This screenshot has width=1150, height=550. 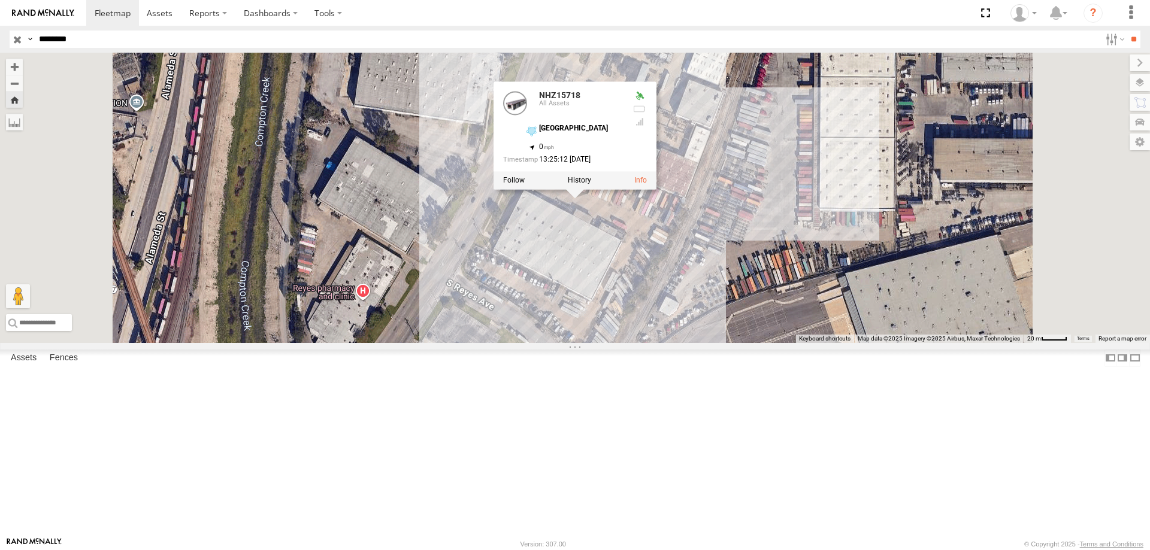 What do you see at coordinates (579, 180) in the screenshot?
I see `label: View Asset History` at bounding box center [579, 180].